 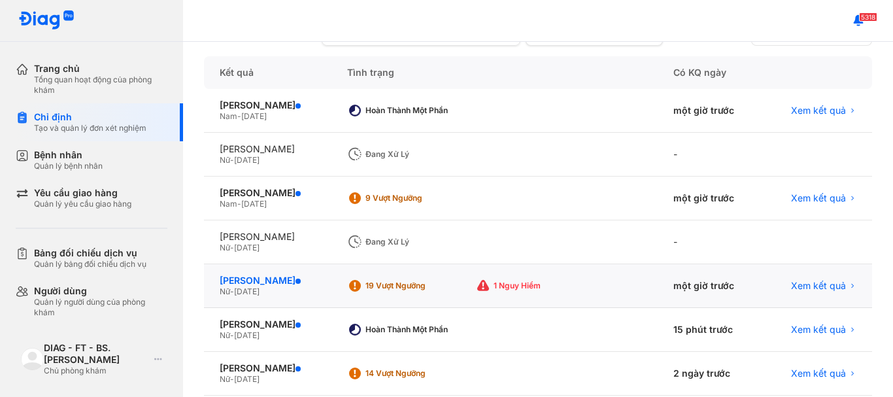 I want to click on div: Kết quả, so click(x=267, y=73).